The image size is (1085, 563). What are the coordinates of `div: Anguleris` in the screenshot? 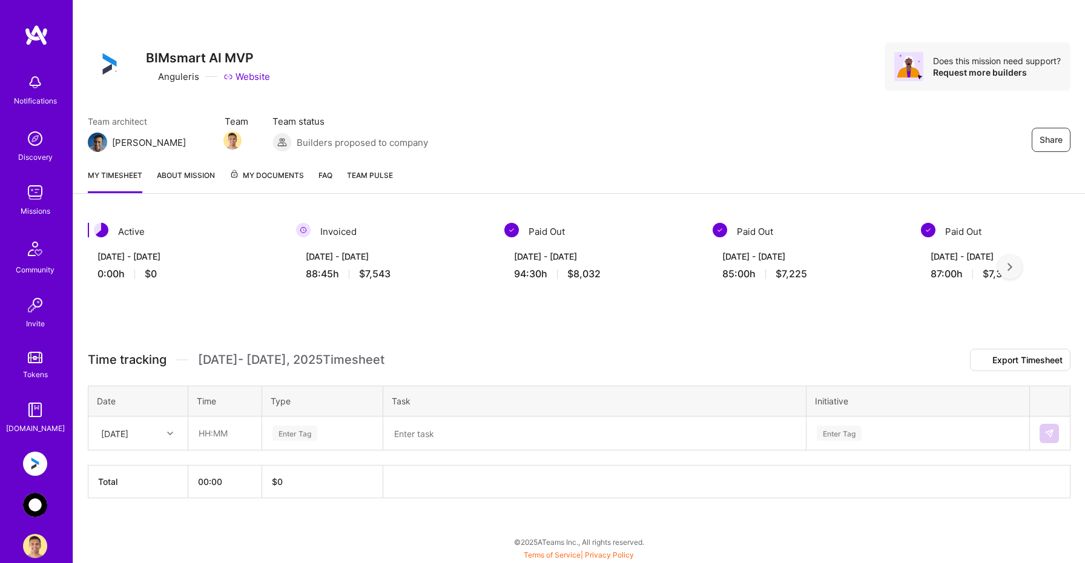 It's located at (173, 76).